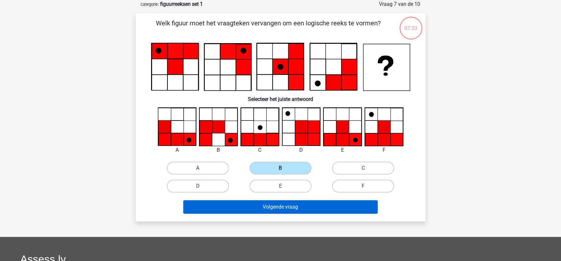 Image resolution: width=561 pixels, height=261 pixels. I want to click on div: A, so click(177, 150).